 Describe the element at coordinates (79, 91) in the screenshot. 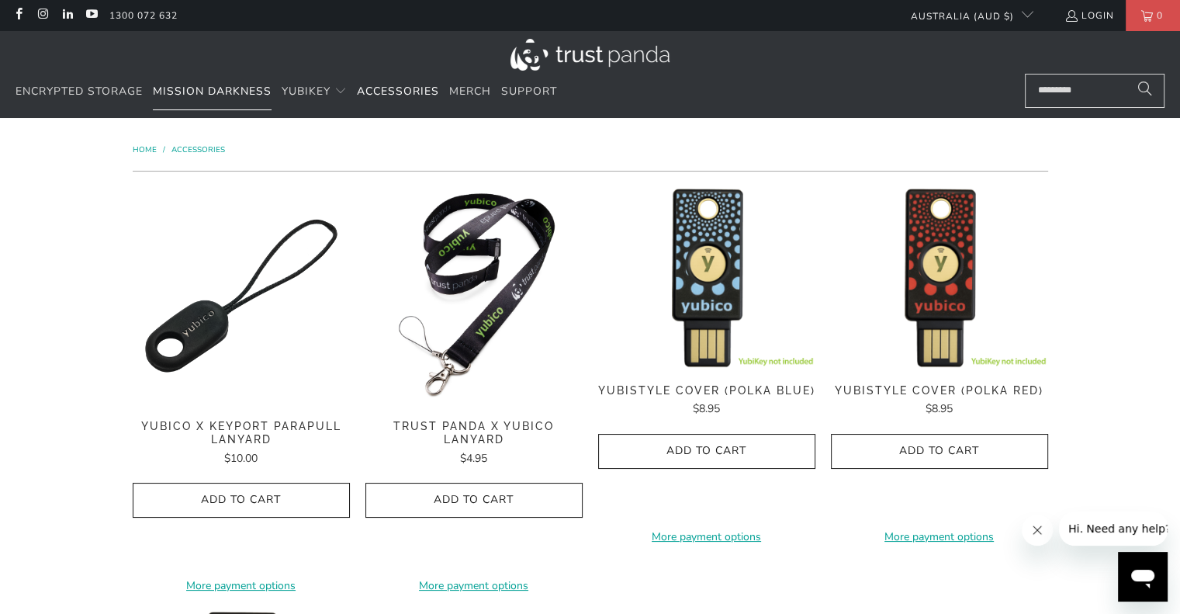

I see `span: Encrypted Storage` at that location.